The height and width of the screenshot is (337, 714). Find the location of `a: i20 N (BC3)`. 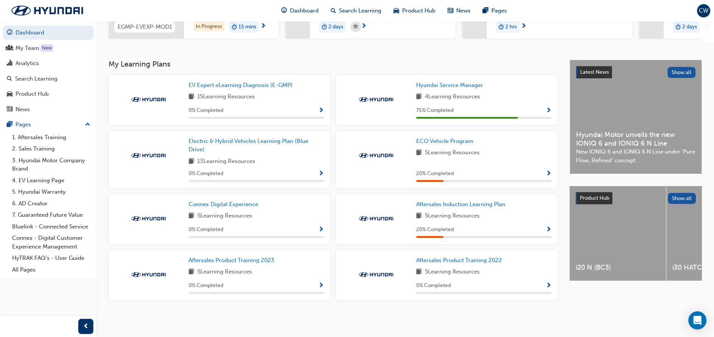

a: i20 N (BC3) is located at coordinates (618, 233).